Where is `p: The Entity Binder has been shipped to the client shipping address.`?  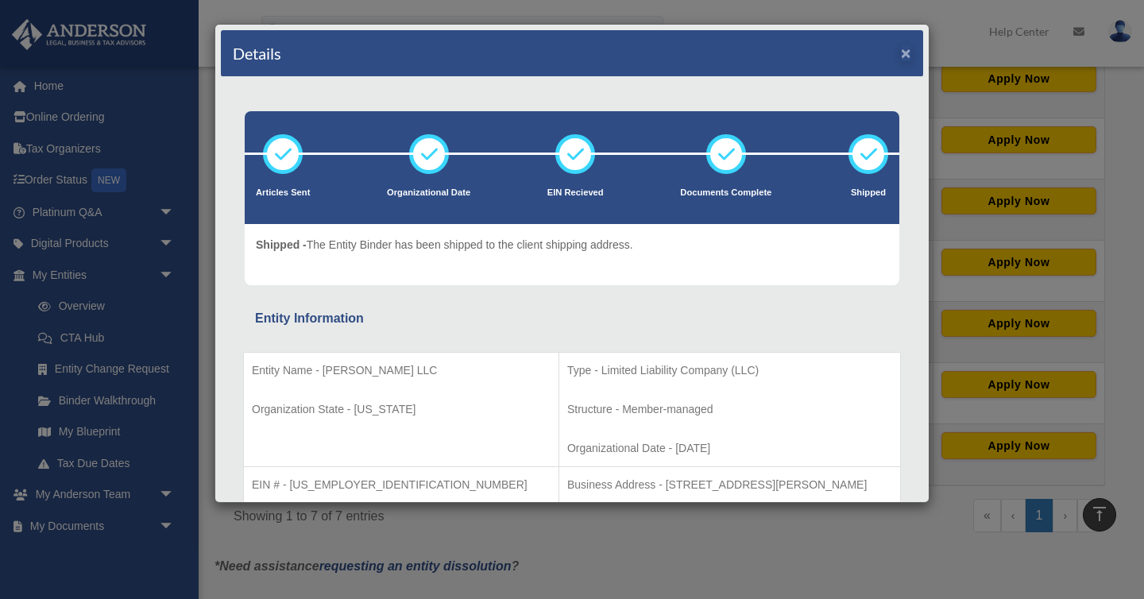
p: The Entity Binder has been shipped to the client shipping address. is located at coordinates (444, 245).